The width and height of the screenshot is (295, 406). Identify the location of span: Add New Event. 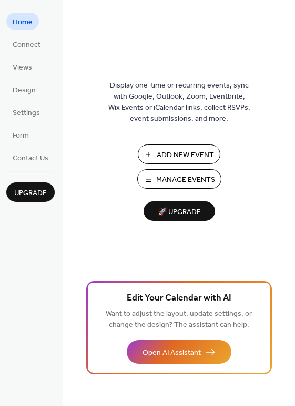
(185, 155).